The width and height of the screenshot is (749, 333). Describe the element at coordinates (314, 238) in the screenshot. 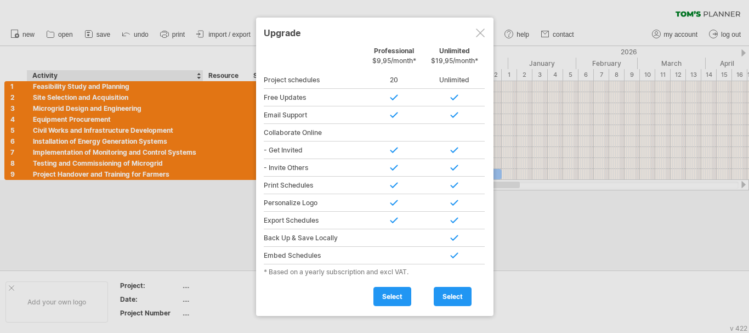

I see `div: Back Up & Save Locally` at that location.